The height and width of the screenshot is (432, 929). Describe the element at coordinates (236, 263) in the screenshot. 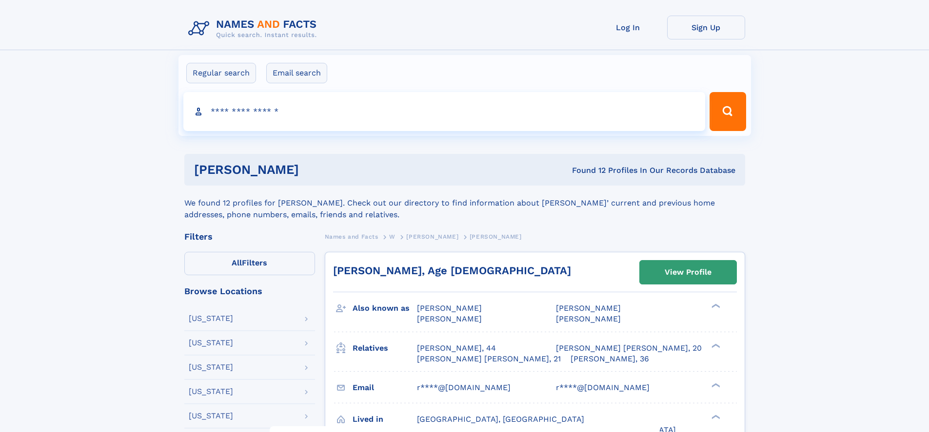

I see `span: All` at that location.